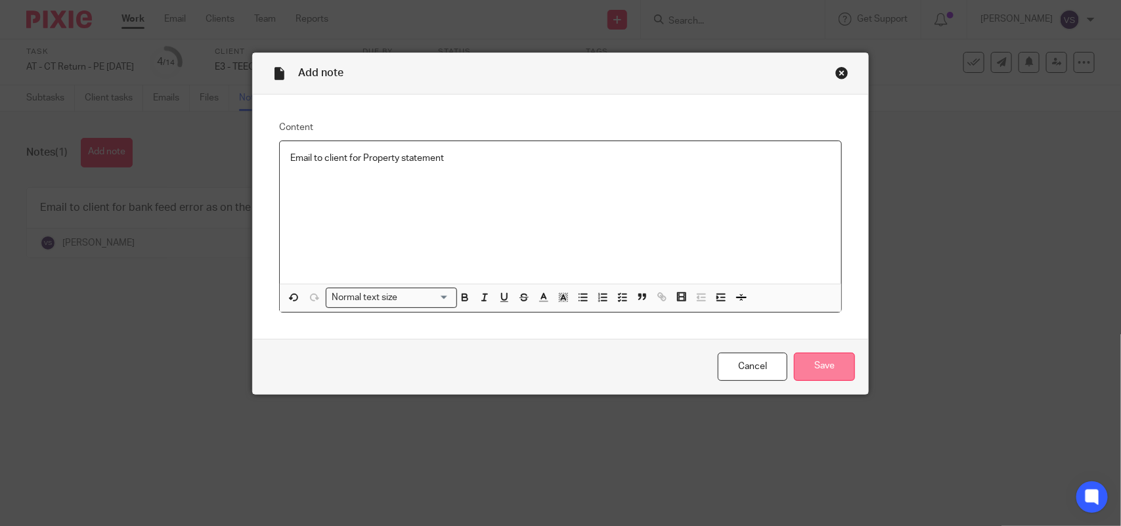 The width and height of the screenshot is (1121, 526). I want to click on input: Save, so click(825, 367).